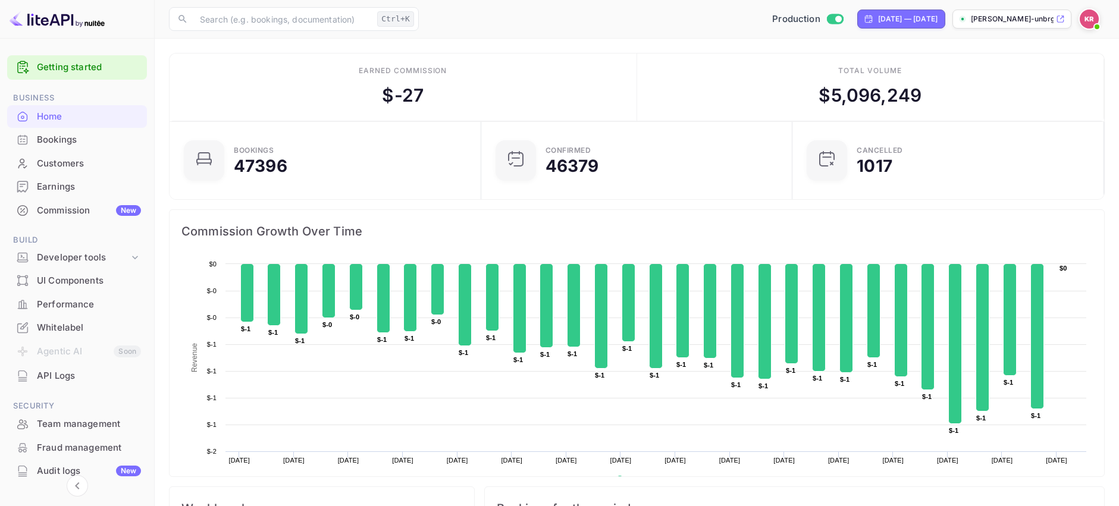  Describe the element at coordinates (212, 452) in the screenshot. I see `text: $-2` at that location.